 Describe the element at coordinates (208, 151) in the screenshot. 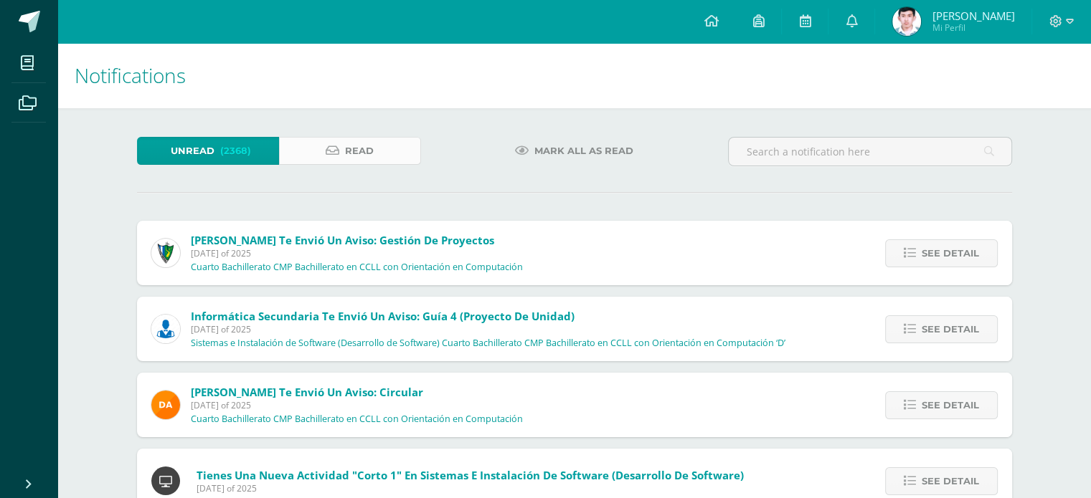

I see `a: Unread(2368)` at that location.